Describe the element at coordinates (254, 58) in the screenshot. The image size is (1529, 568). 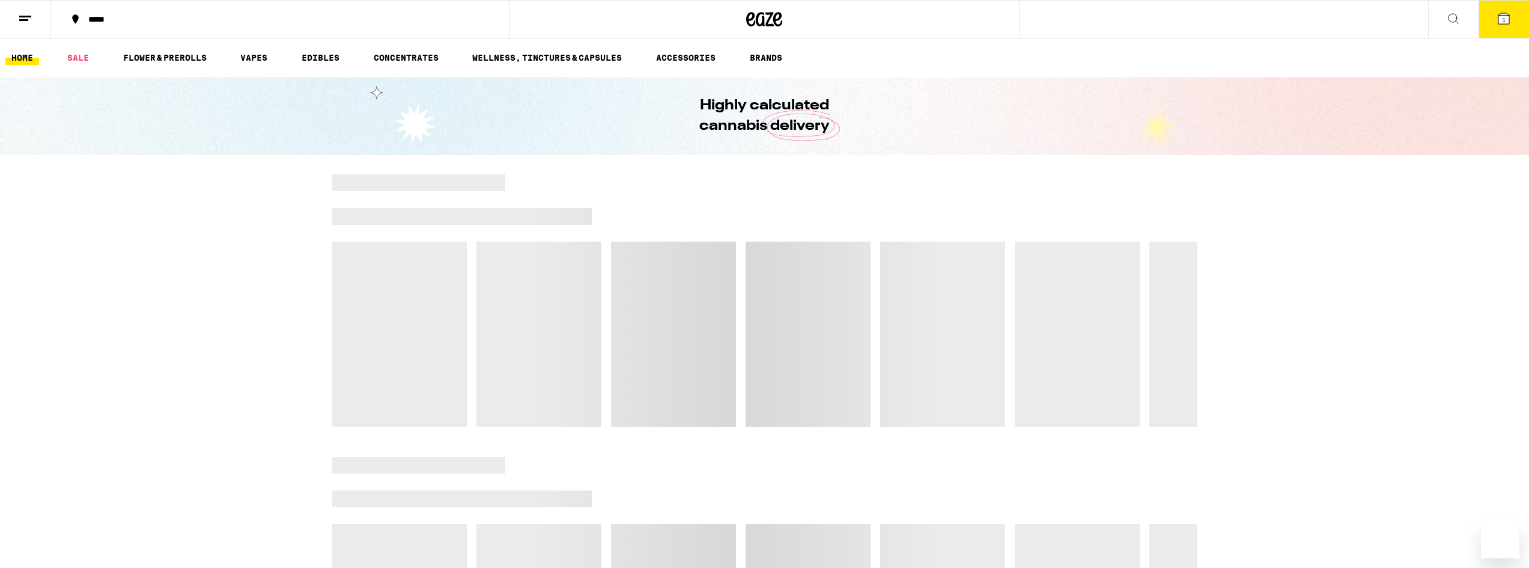
I see `a: VAPES` at that location.